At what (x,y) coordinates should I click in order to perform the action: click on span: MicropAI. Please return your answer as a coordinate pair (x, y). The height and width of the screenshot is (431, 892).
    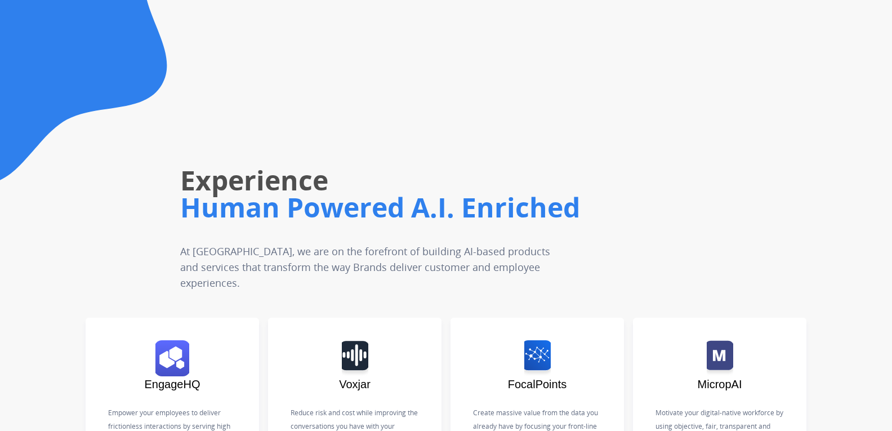
    Looking at the image, I should click on (720, 384).